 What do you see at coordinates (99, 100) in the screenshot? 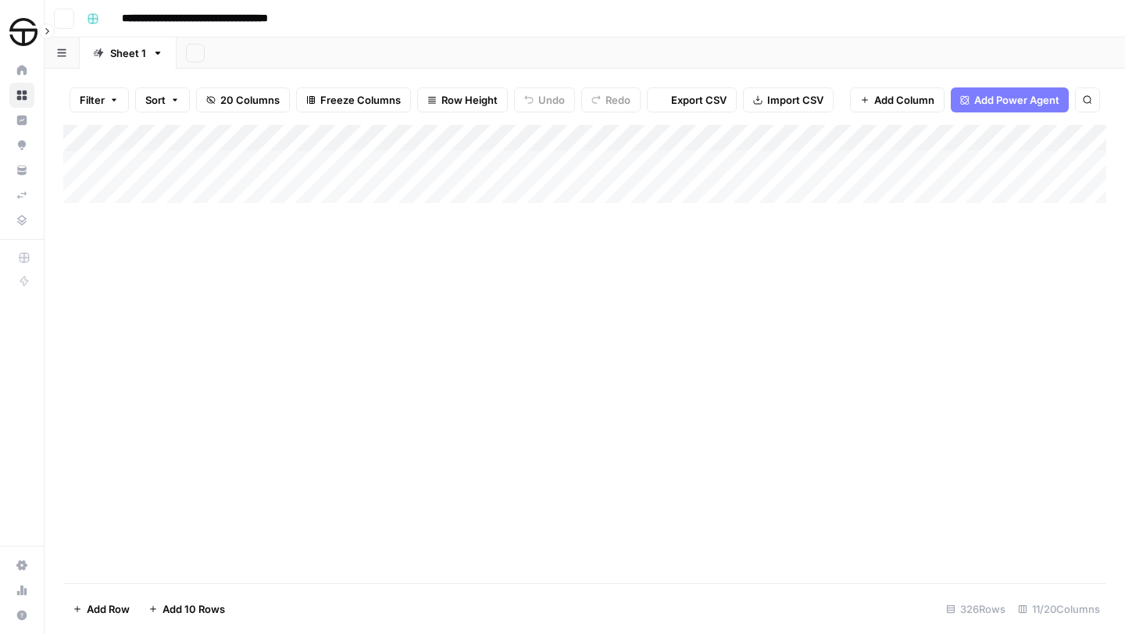
I see `button: Filter` at bounding box center [99, 100].